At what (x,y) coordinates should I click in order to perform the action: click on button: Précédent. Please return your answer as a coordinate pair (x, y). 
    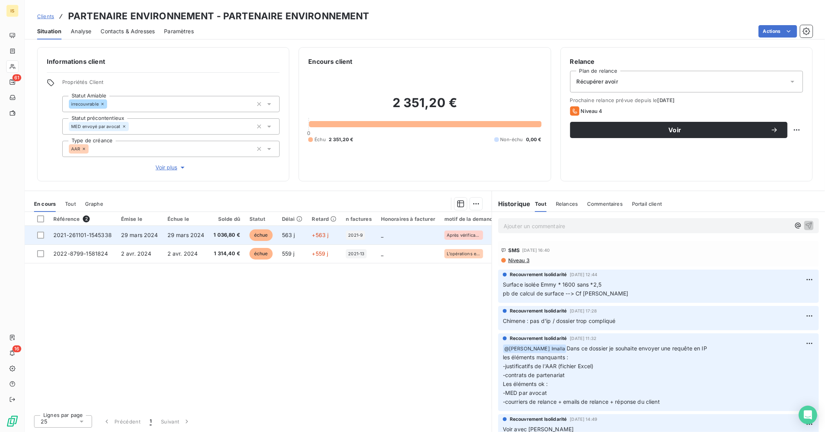
    Looking at the image, I should click on (122, 422).